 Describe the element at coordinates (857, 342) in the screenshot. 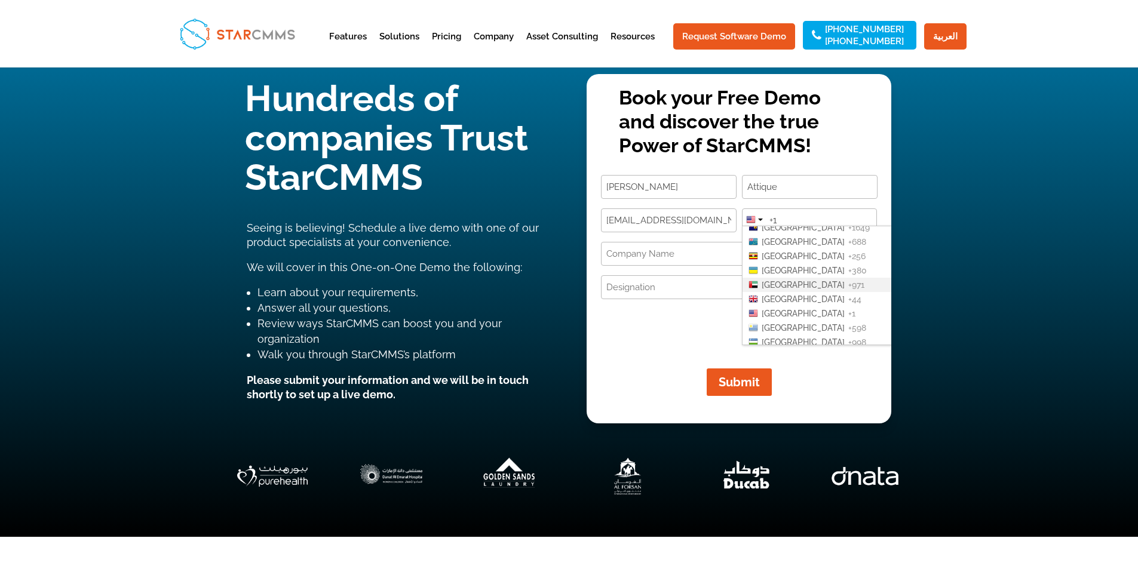

I see `span: +998` at that location.